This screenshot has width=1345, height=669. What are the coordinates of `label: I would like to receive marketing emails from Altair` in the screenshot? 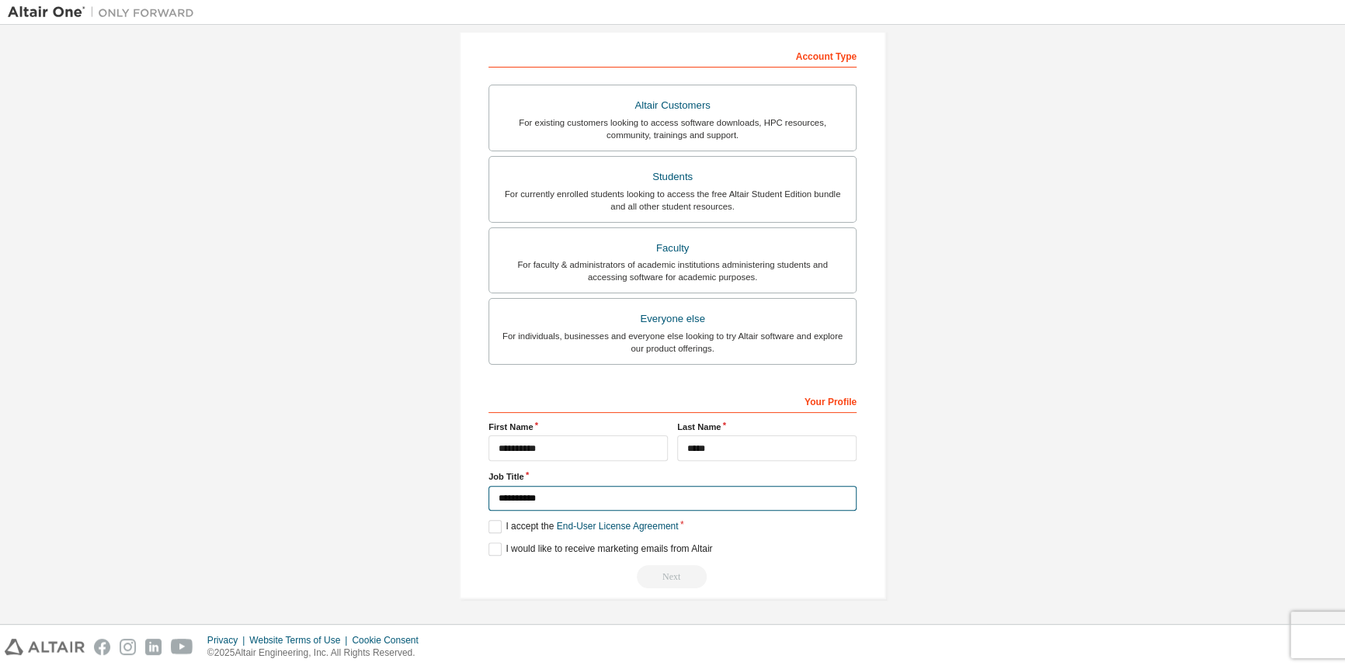 It's located at (600, 549).